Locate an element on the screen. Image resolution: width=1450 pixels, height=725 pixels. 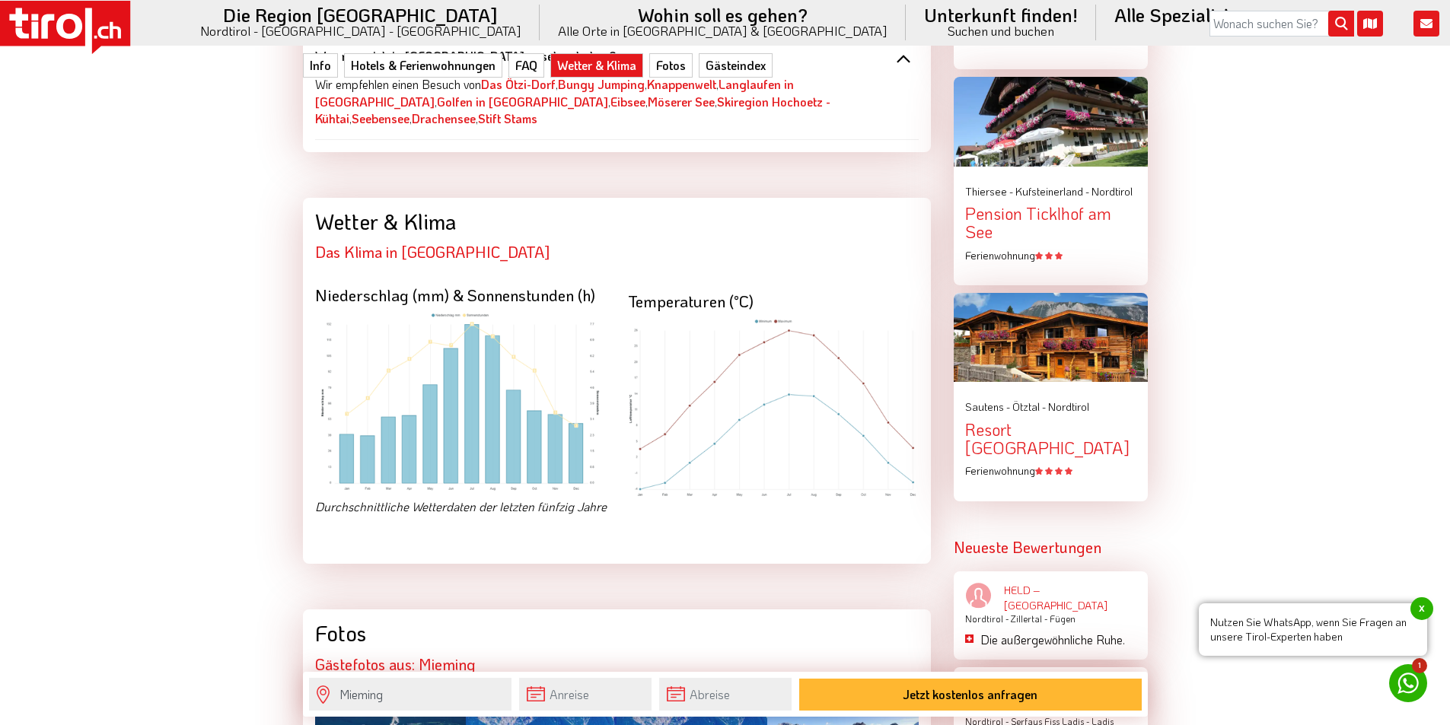
a: Möserer See is located at coordinates (681, 101).